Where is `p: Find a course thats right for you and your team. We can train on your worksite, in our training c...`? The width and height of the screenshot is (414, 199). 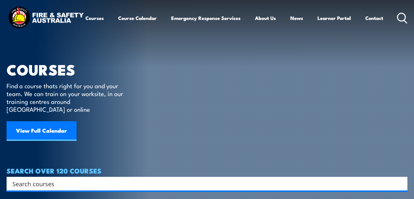
p: Find a course thats right for you and your team. We can train on your worksite, in our training c... is located at coordinates (66, 97).